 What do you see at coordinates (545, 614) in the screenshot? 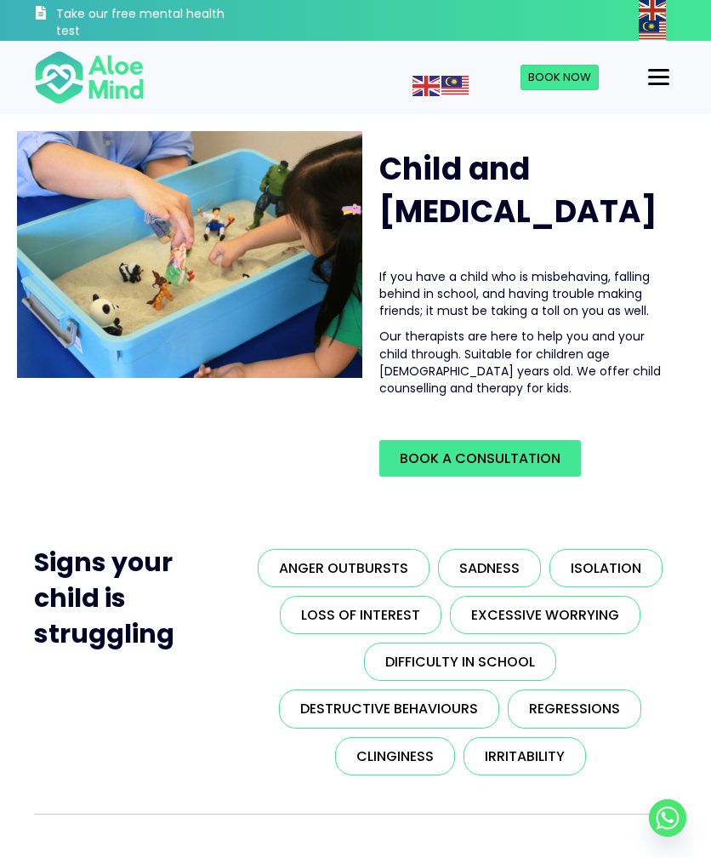
I see `a: Excessive worrying` at bounding box center [545, 614].